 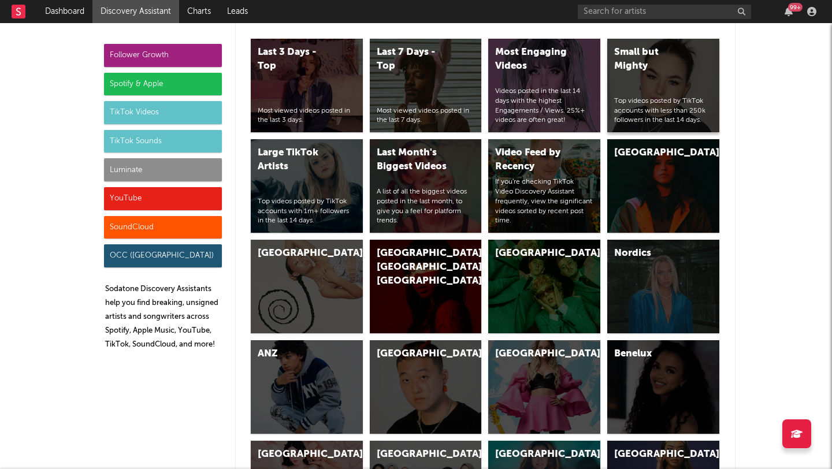 What do you see at coordinates (789, 12) in the screenshot?
I see `button: 99+` at bounding box center [789, 12].